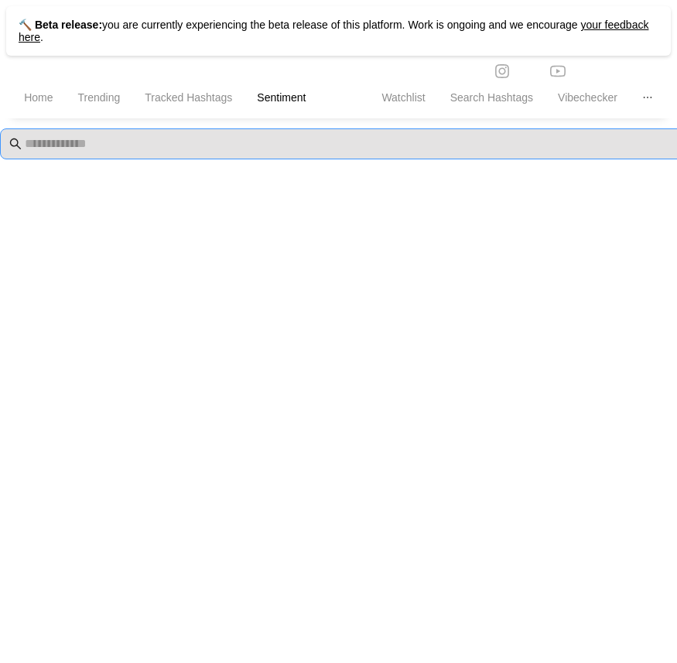  I want to click on strong: 🔨 Beta release:, so click(60, 25).